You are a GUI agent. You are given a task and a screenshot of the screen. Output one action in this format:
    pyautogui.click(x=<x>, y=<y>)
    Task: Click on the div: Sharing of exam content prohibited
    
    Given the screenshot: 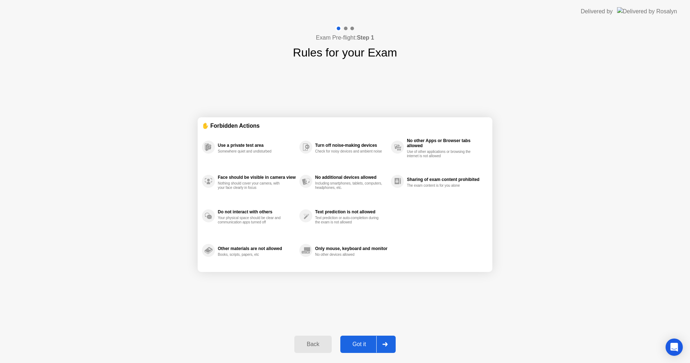 What is the action you would take?
    pyautogui.click(x=446, y=179)
    